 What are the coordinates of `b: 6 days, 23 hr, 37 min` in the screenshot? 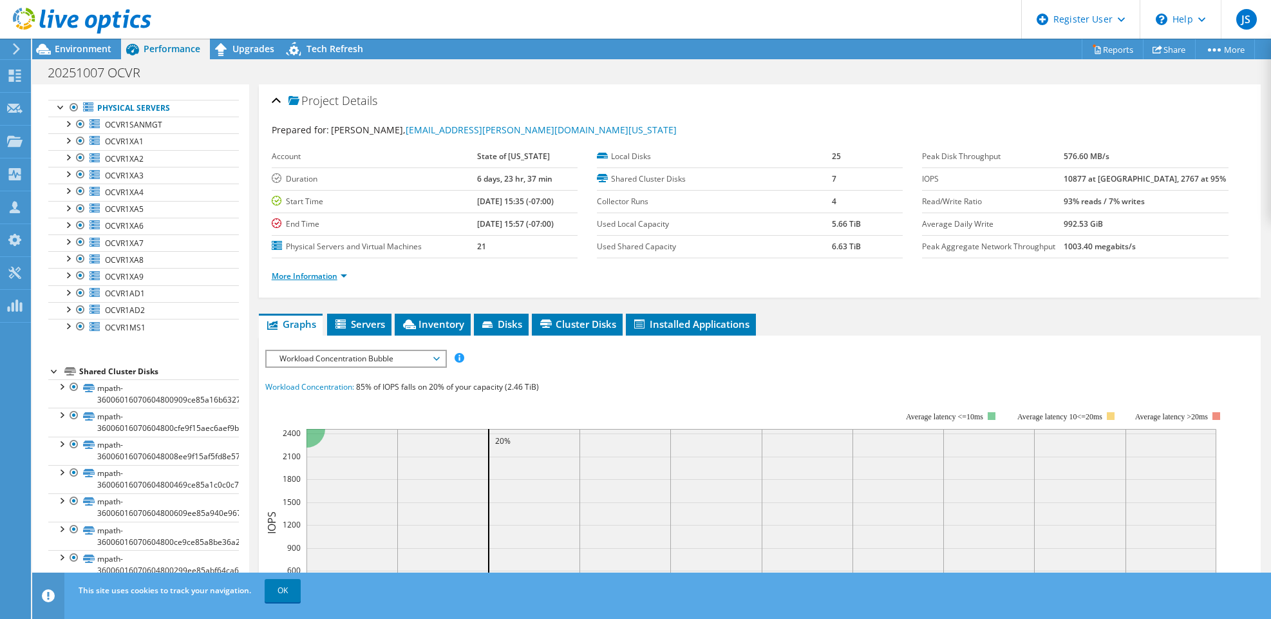 It's located at (514, 178).